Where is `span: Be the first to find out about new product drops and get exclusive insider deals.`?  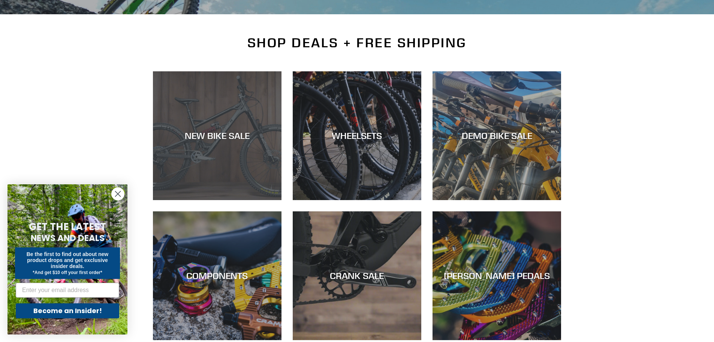 span: Be the first to find out about new product drops and get exclusive insider deals. is located at coordinates (68, 260).